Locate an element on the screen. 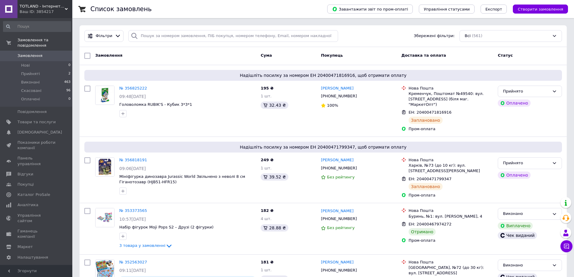 Image resolution: width=574 pixels, height=277 pixels. a: № 356825222 is located at coordinates (133, 88).